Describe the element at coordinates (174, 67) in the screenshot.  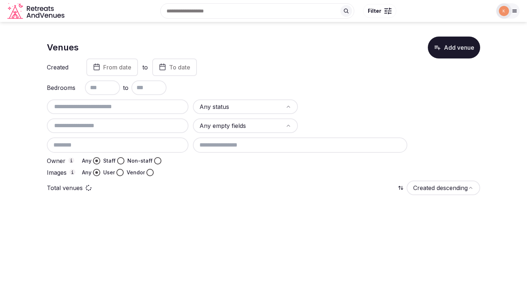
I see `button: To date` at that location.